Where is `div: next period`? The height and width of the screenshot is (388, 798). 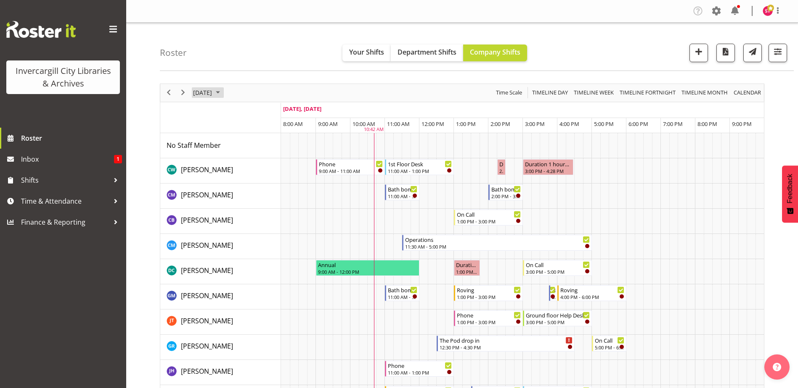
div: next period is located at coordinates (183, 93).